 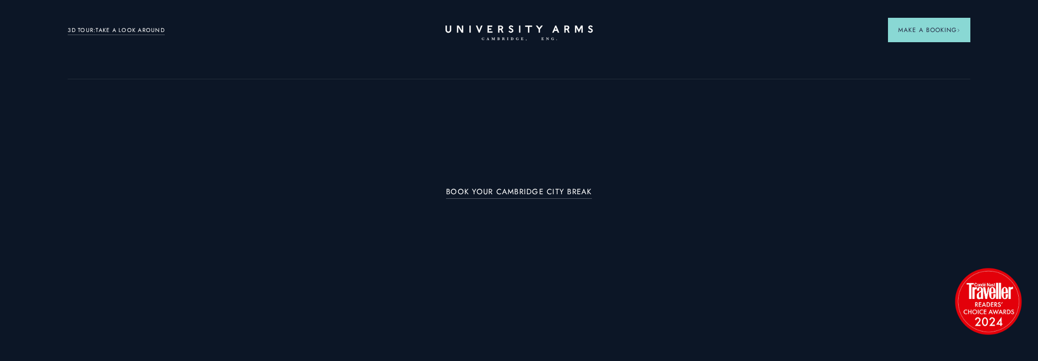 I want to click on a: BOOK YOUR CAMBRIDGE CITY BREAK, so click(x=519, y=193).